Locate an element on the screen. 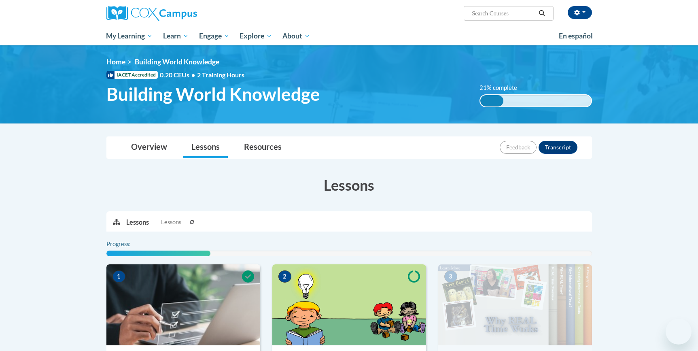 Image resolution: width=698 pixels, height=351 pixels. img: Cox Campus is located at coordinates (152, 13).